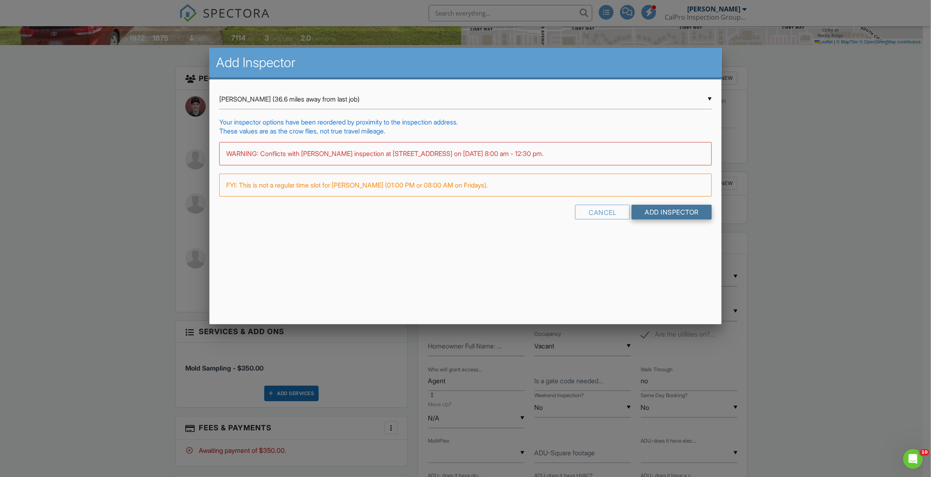 The height and width of the screenshot is (477, 931). Describe the element at coordinates (466, 122) in the screenshot. I see `div: Your inspector options have been reordered by proximity to the inspection address.` at that location.